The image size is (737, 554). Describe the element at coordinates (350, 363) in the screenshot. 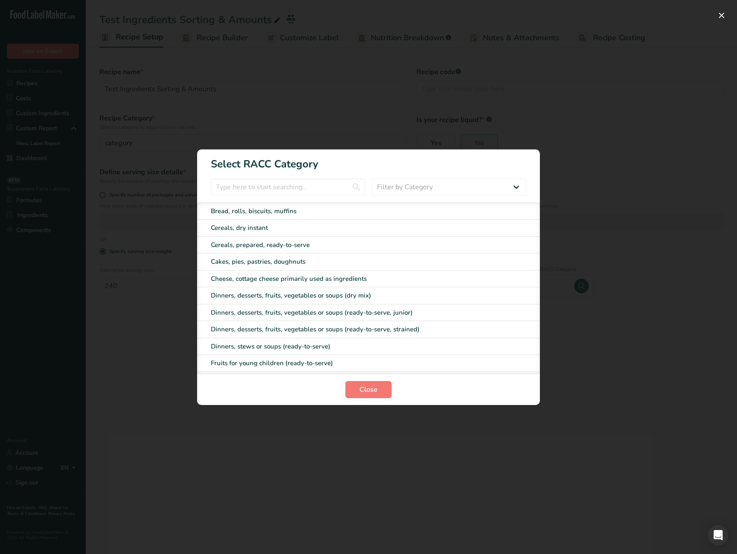

I see `div: Fruits for young children (ready-to-serve)` at that location.